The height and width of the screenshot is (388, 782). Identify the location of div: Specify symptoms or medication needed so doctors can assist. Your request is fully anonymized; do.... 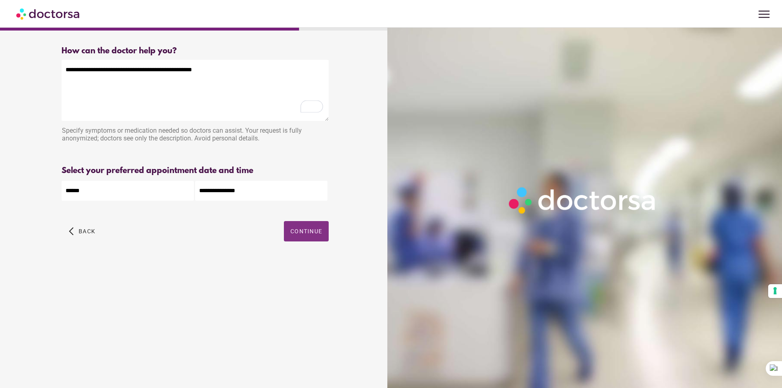
(195, 135).